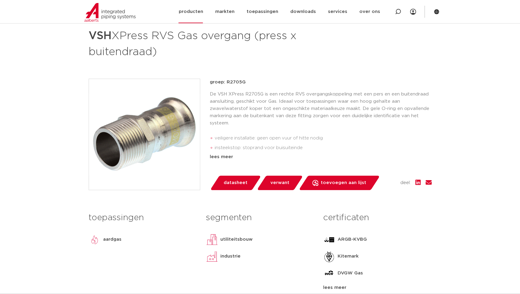 The width and height of the screenshot is (520, 294). Describe the element at coordinates (236, 239) in the screenshot. I see `p: utiliteitsbouw` at that location.